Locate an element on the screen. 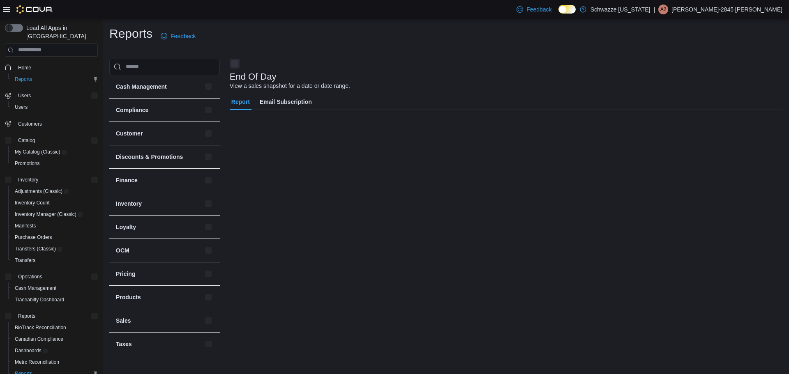 This screenshot has height=374, width=789. a: Home is located at coordinates (25, 68).